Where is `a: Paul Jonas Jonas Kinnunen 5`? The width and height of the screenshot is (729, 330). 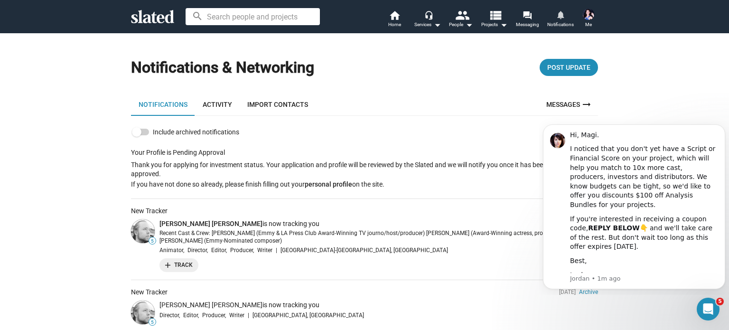
a: Paul Jonas Jonas Kinnunen 5 is located at coordinates (143, 231).